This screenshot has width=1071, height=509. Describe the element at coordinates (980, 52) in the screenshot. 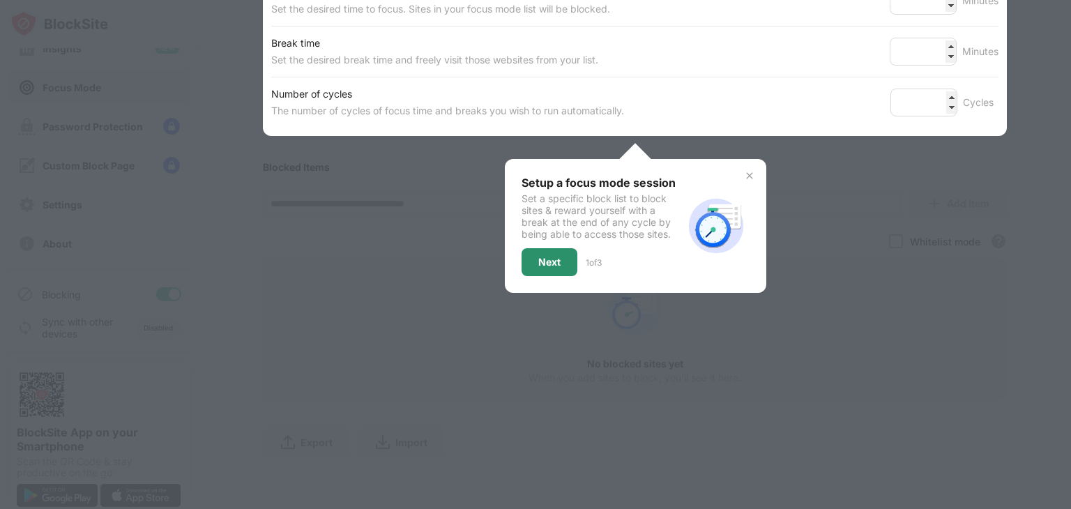

I see `div: Minutes` at that location.